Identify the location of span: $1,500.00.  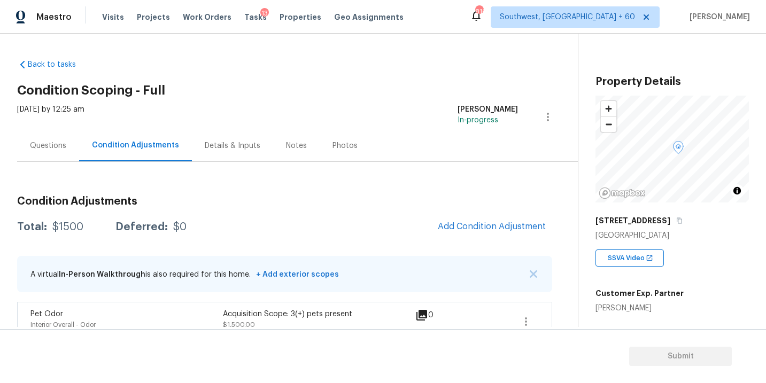
(239, 325).